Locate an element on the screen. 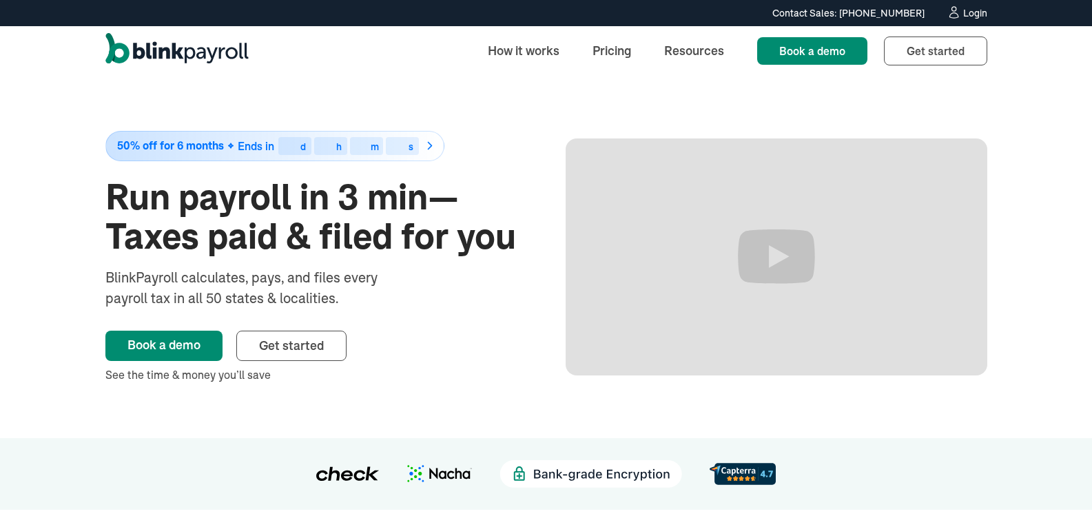 This screenshot has height=527, width=1092. a: home is located at coordinates (177, 51).